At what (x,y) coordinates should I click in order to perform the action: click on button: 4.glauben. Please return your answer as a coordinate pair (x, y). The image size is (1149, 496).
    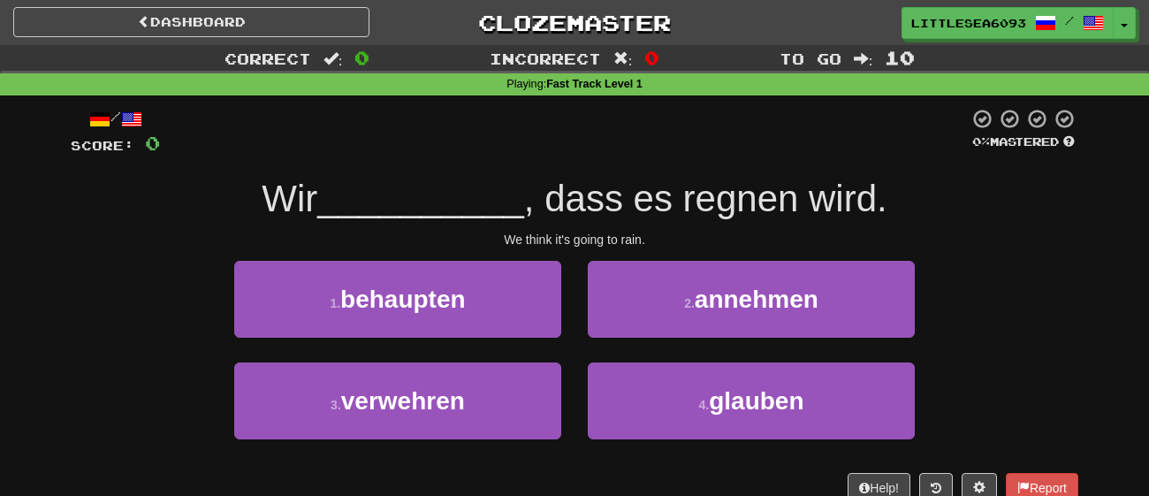
    Looking at the image, I should click on (751, 400).